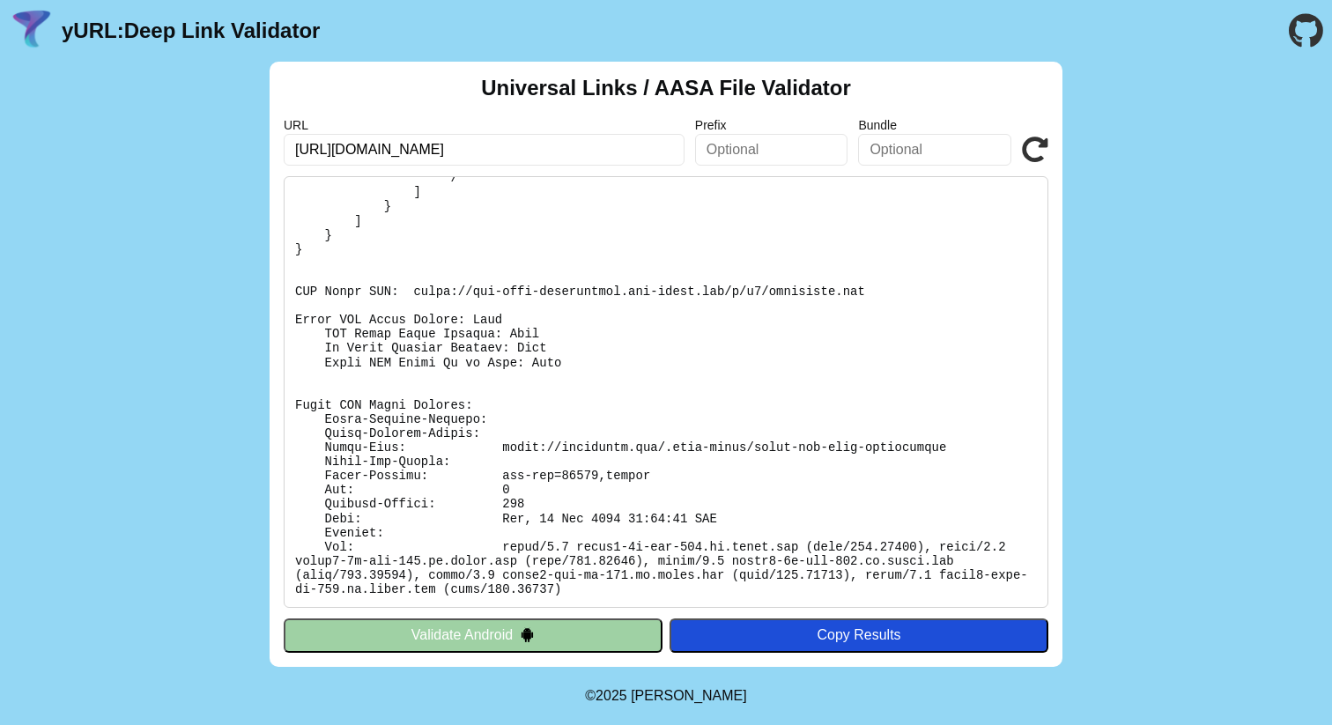 The width and height of the screenshot is (1332, 725). What do you see at coordinates (666, 88) in the screenshot?
I see `h2: Universal Links / AASA File Validator` at bounding box center [666, 88].